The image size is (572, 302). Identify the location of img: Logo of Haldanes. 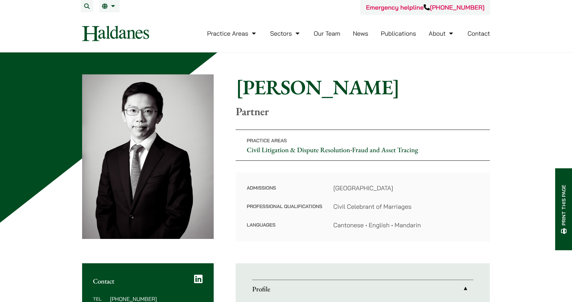
(115, 33).